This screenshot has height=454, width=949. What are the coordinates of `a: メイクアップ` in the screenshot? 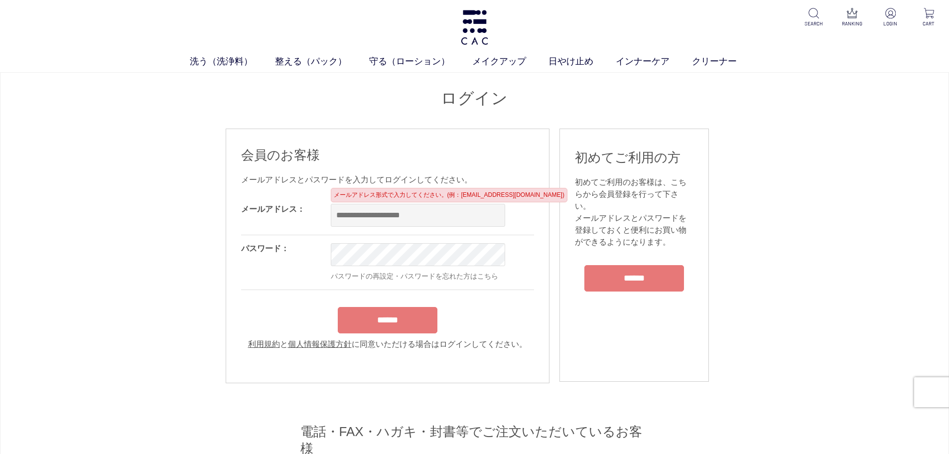 It's located at (510, 61).